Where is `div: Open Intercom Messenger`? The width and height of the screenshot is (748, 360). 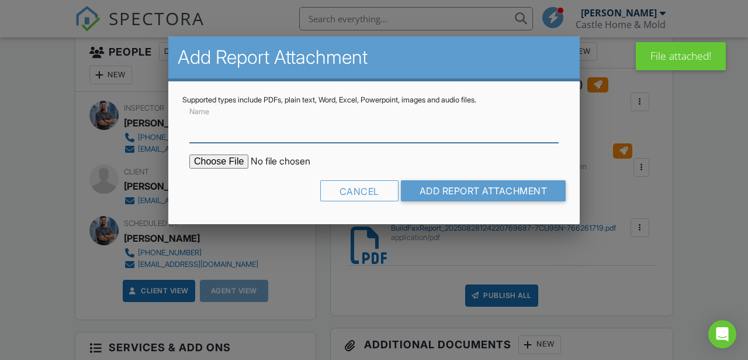 div: Open Intercom Messenger is located at coordinates (723, 334).